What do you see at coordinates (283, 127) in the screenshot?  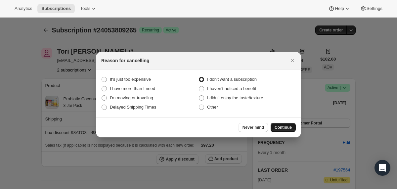 I see `button: Continue` at bounding box center [283, 127].